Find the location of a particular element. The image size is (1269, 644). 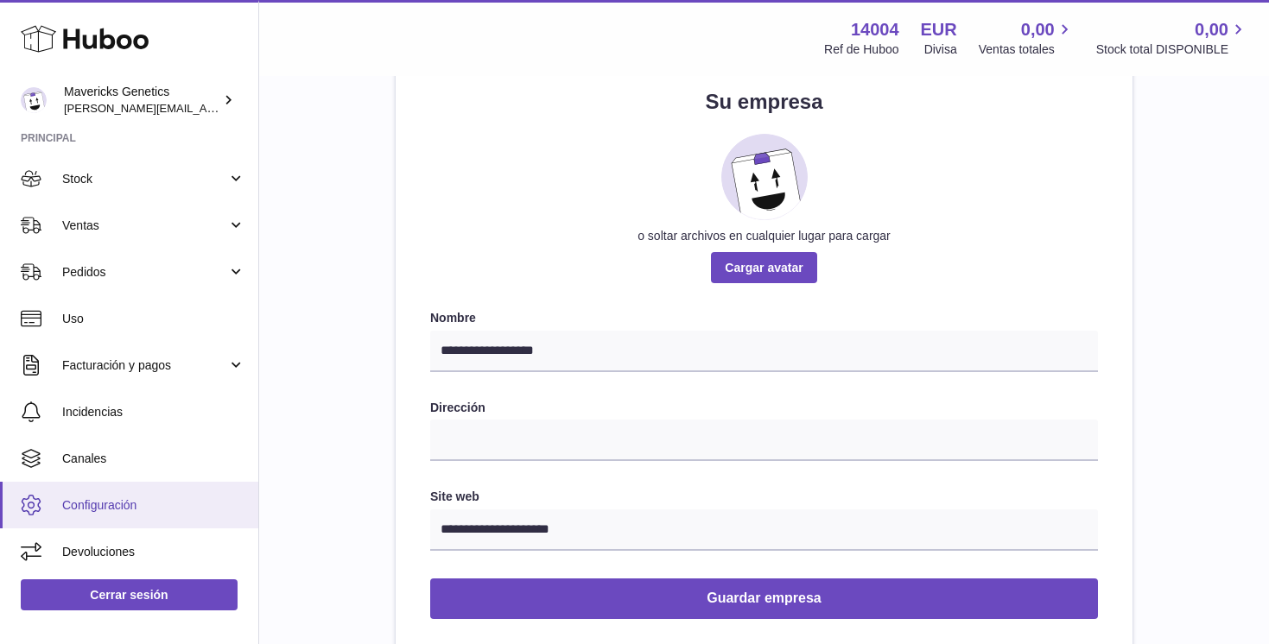

span: Stock is located at coordinates (144, 179).